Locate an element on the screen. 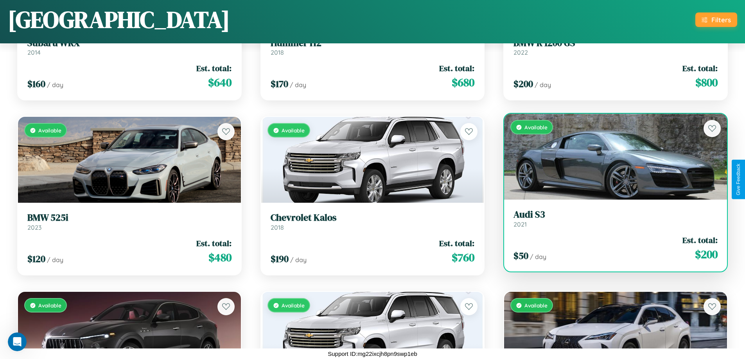 This screenshot has width=745, height=359. span: 2022 is located at coordinates (520, 52).